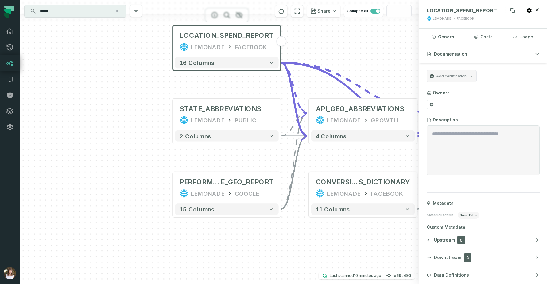 This screenshot has height=284, width=547. I want to click on span: 8, so click(467, 257).